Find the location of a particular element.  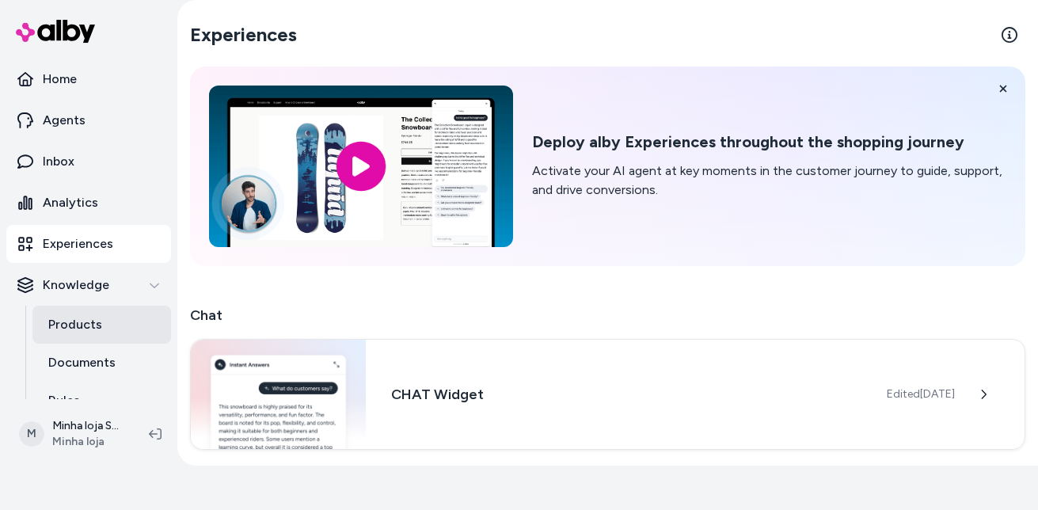

p: Experiences is located at coordinates (78, 244).